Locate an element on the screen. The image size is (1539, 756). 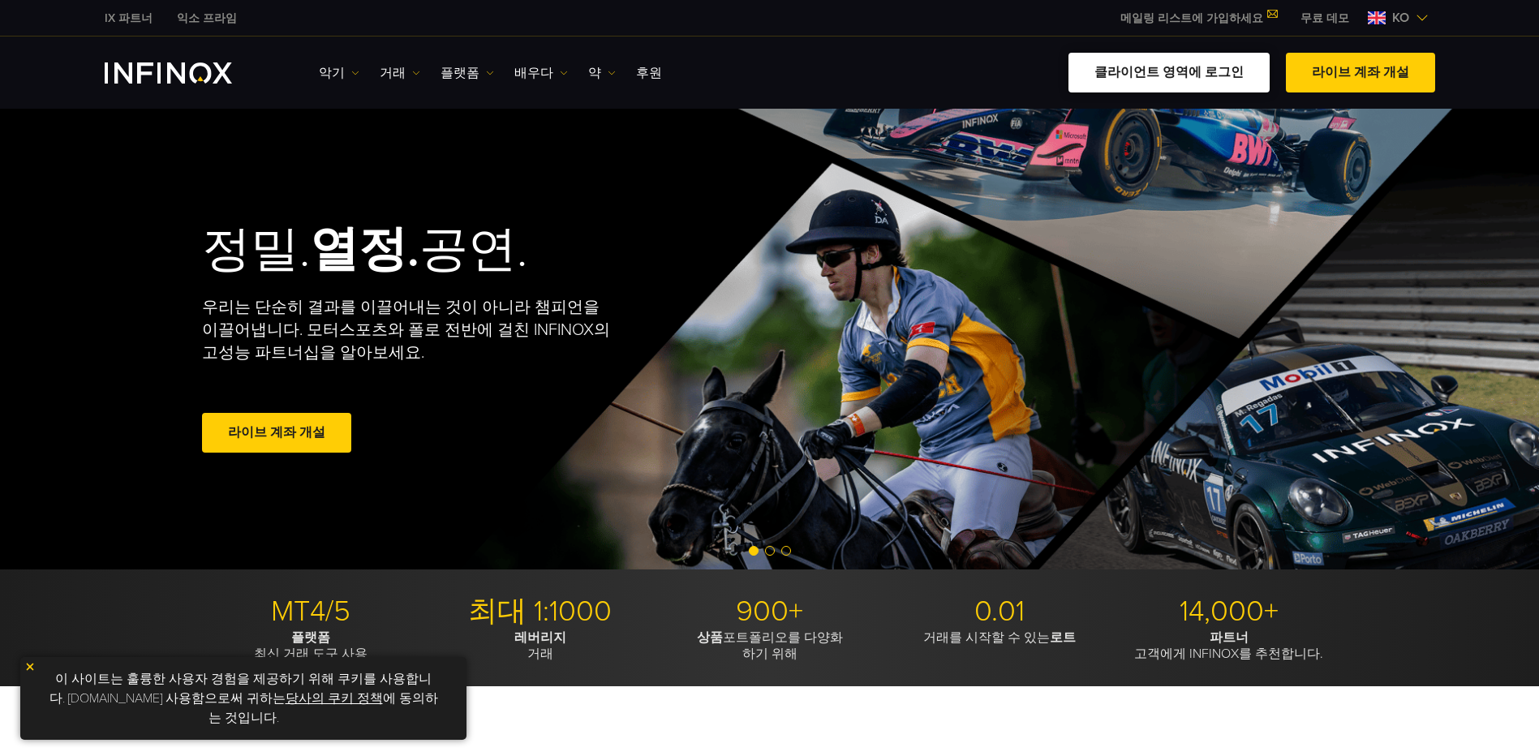
p: 14,000+ is located at coordinates (1229, 612).